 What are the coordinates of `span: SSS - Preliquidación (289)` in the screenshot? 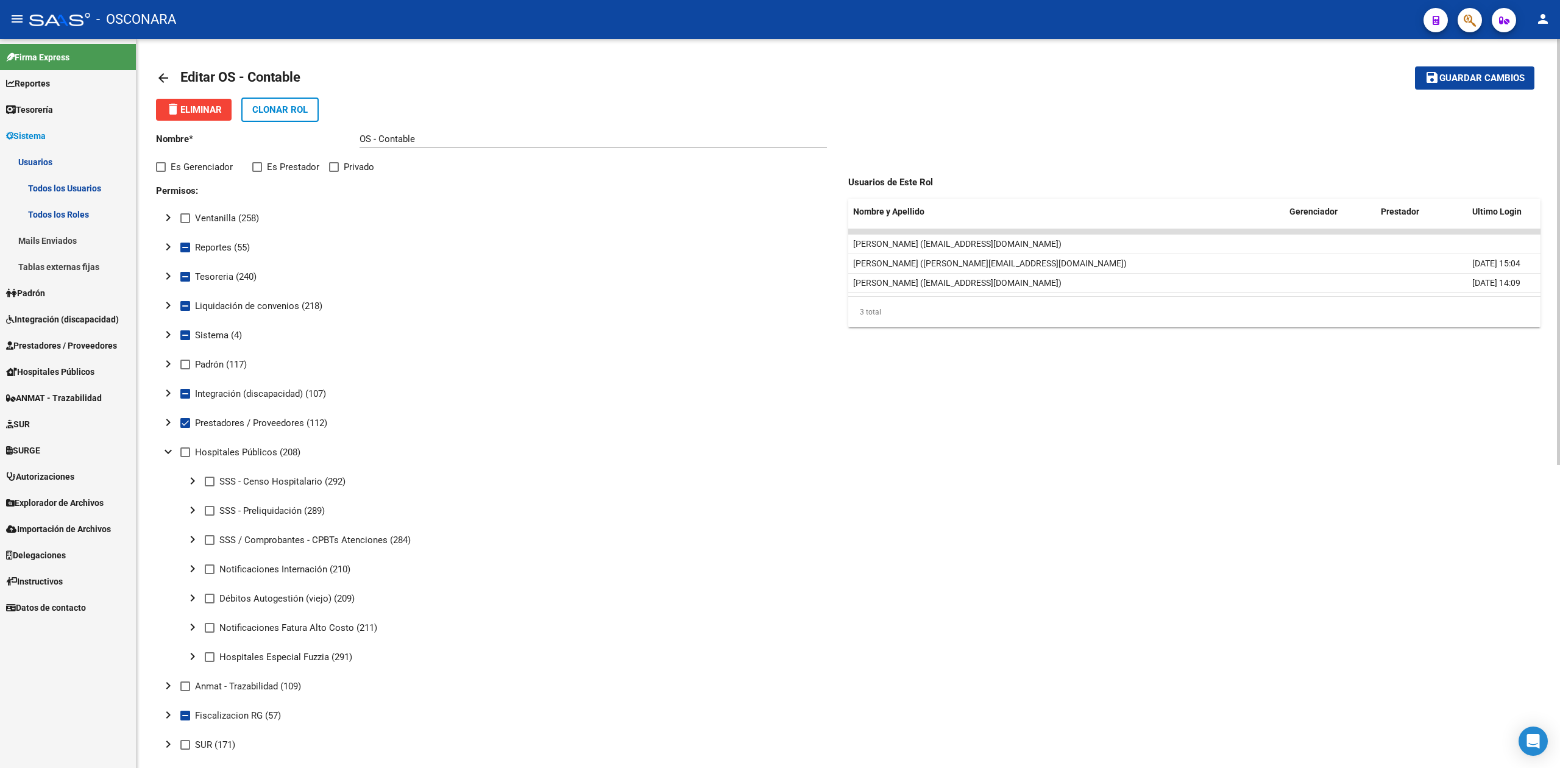 It's located at (272, 511).